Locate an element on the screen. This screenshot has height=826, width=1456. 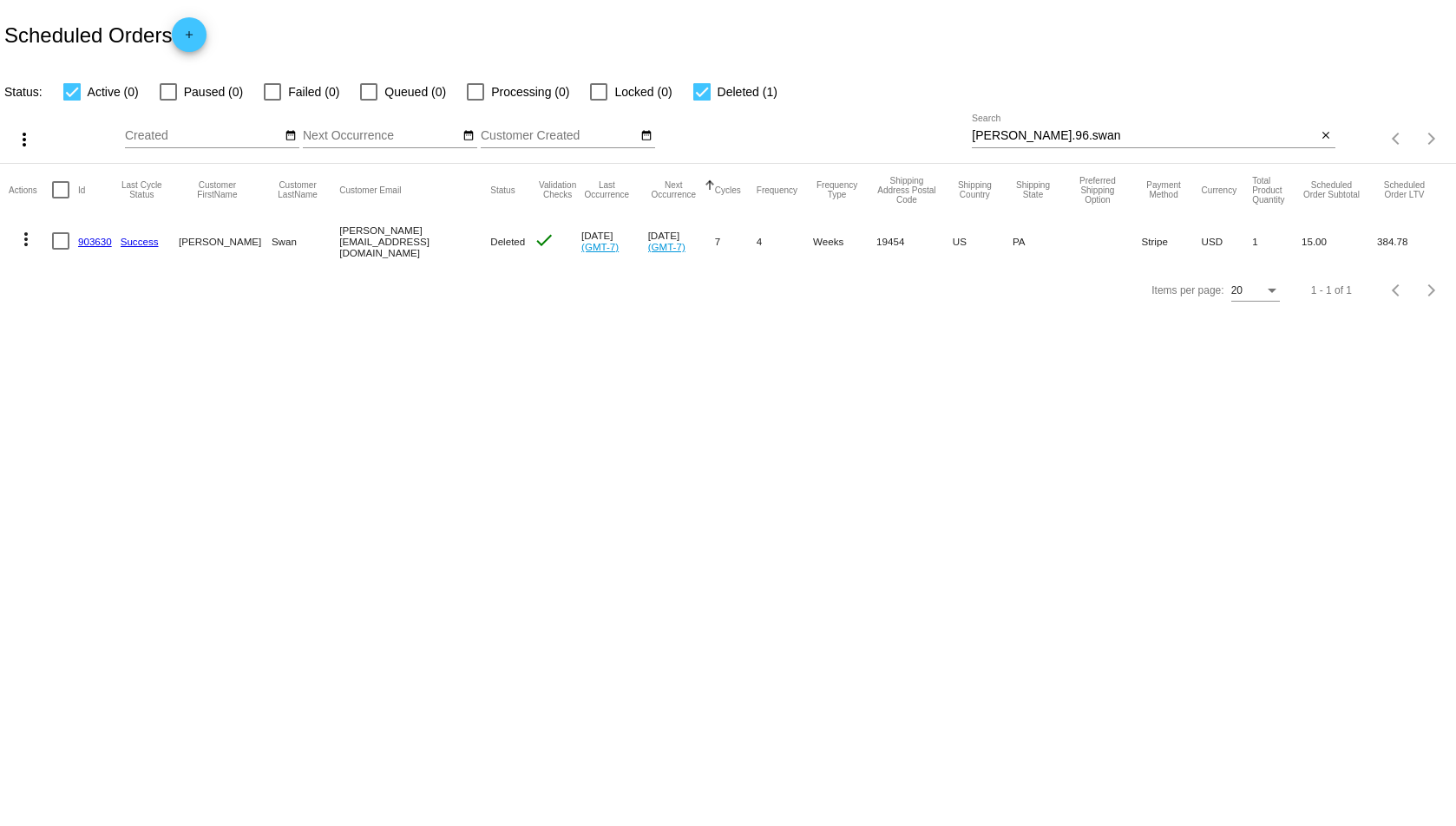
mat-cell: 1 is located at coordinates (1276, 241).